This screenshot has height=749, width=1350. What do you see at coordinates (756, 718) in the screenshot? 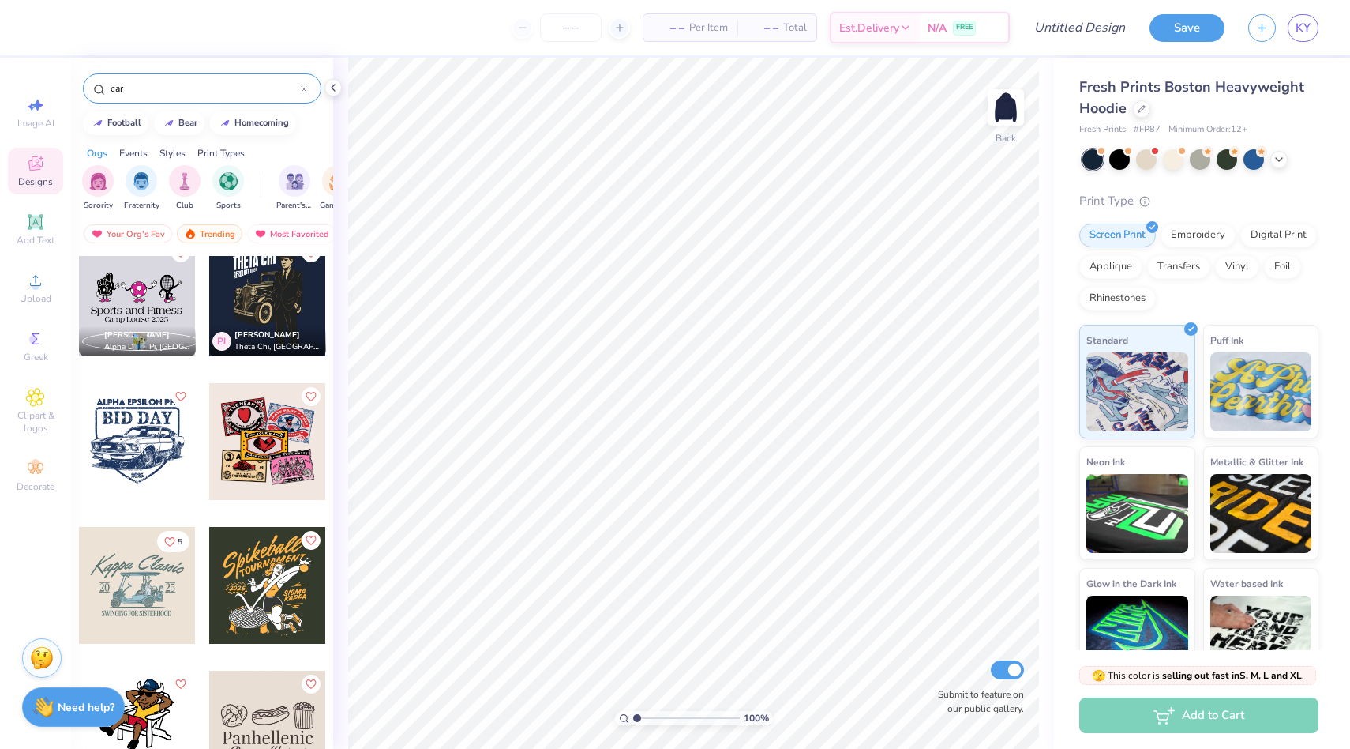
I see `span: 100 %` at bounding box center [756, 718].